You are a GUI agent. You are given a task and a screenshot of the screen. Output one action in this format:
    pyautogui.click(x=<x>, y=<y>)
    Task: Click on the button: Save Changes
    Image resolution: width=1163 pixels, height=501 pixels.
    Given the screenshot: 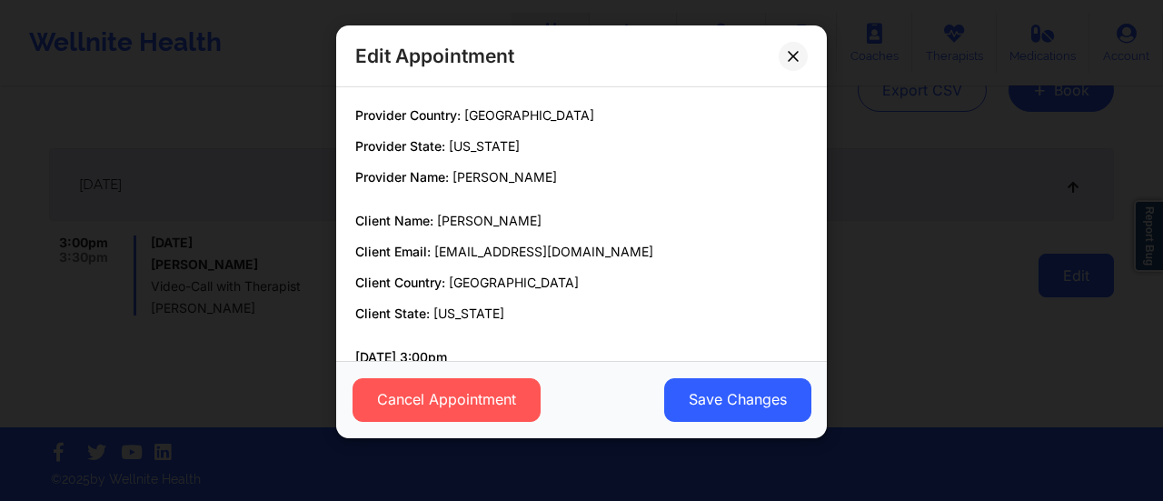 What is the action you would take?
    pyautogui.click(x=738, y=400)
    